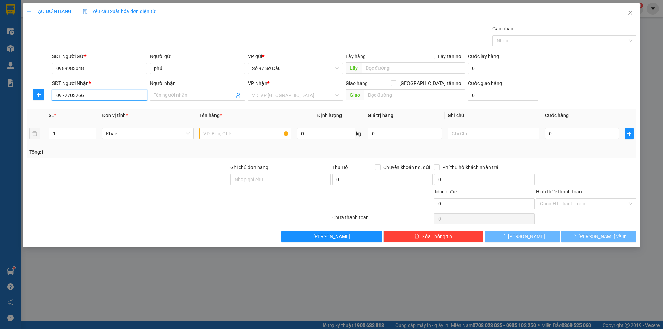  I want to click on th: Ghi chú, so click(494, 115).